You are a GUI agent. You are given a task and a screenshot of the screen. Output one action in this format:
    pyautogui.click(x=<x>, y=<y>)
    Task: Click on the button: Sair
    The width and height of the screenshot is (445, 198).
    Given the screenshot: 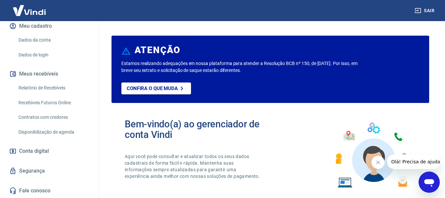 What is the action you would take?
    pyautogui.click(x=425, y=11)
    